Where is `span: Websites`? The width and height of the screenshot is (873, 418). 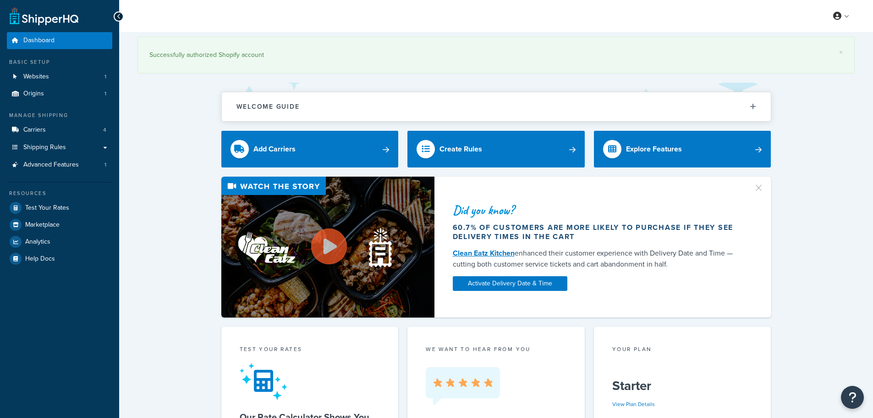 span: Websites is located at coordinates (36, 77).